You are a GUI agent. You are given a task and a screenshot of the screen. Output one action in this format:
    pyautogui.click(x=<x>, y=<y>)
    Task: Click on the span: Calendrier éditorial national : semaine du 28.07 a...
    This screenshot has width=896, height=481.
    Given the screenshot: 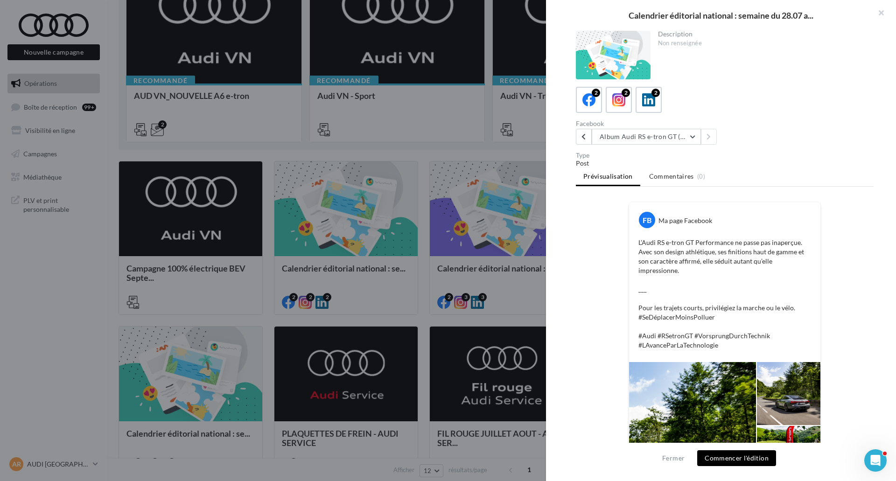 What is the action you would take?
    pyautogui.click(x=721, y=15)
    